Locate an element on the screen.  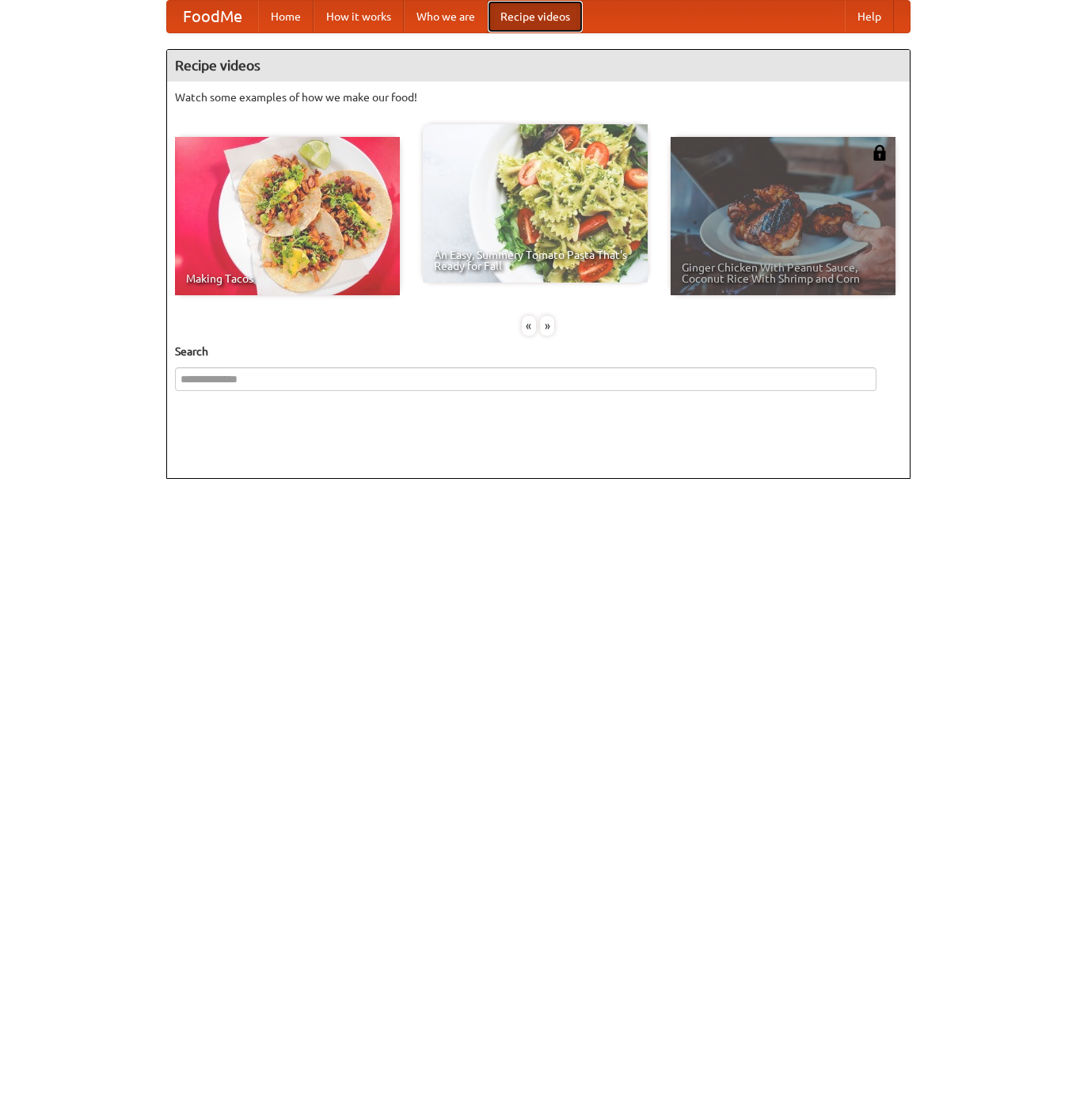
a: FoodMe is located at coordinates (212, 16).